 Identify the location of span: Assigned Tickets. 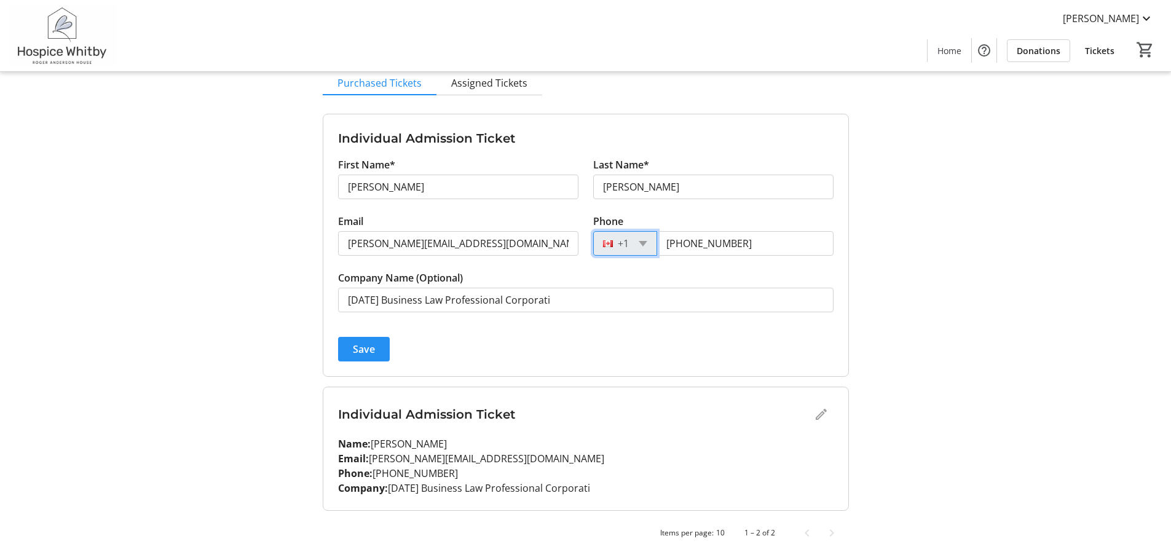
(489, 83).